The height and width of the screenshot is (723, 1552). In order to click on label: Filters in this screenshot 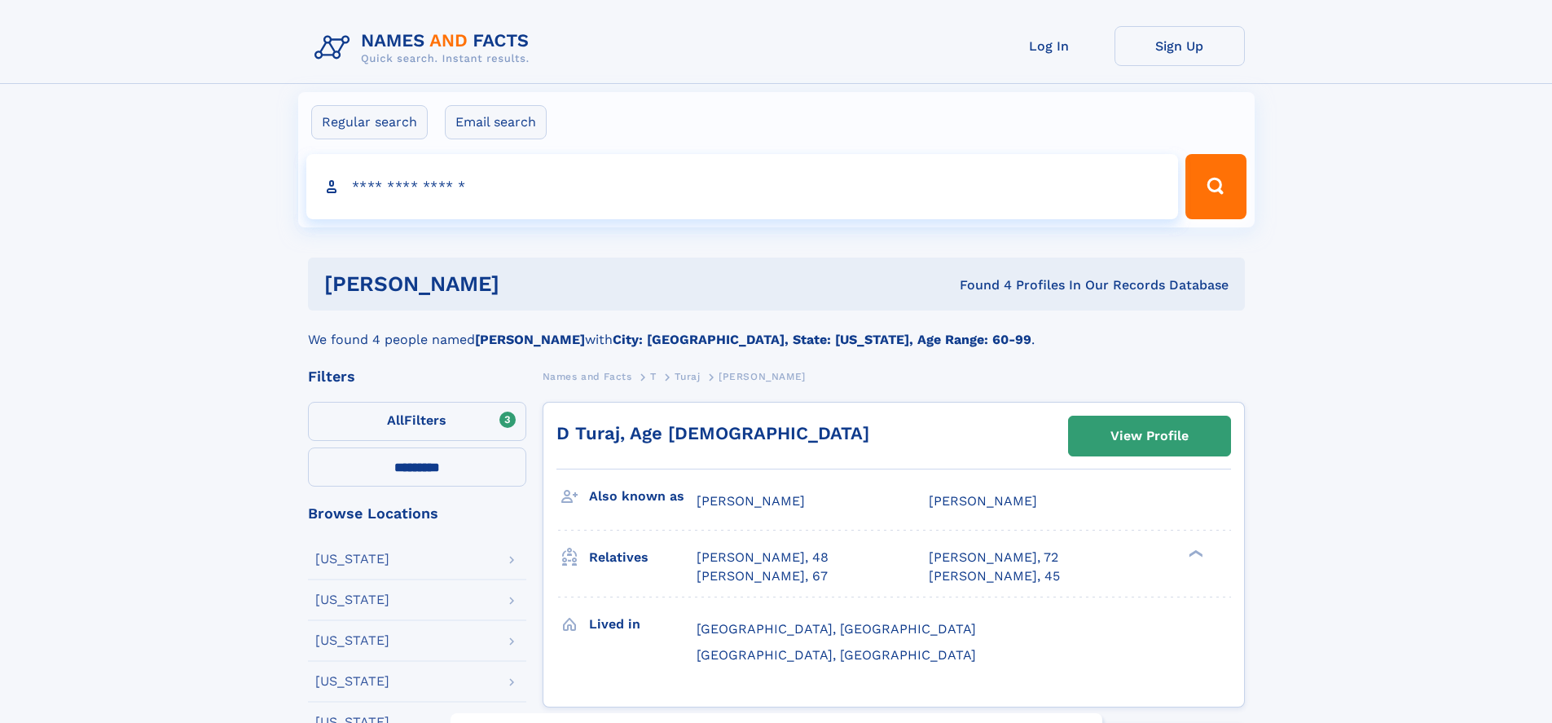, I will do `click(417, 421)`.